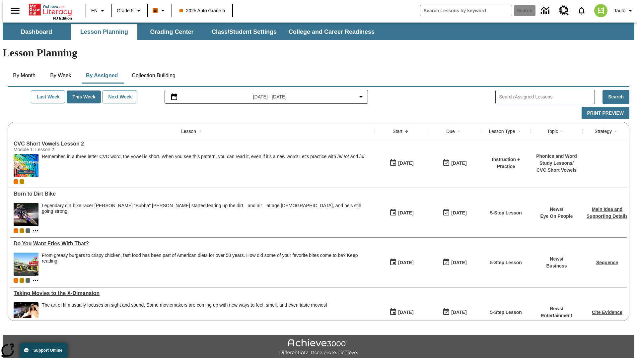 This screenshot has height=358, width=637. Describe the element at coordinates (557, 170) in the screenshot. I see `p: CVC Short Vowels` at that location.